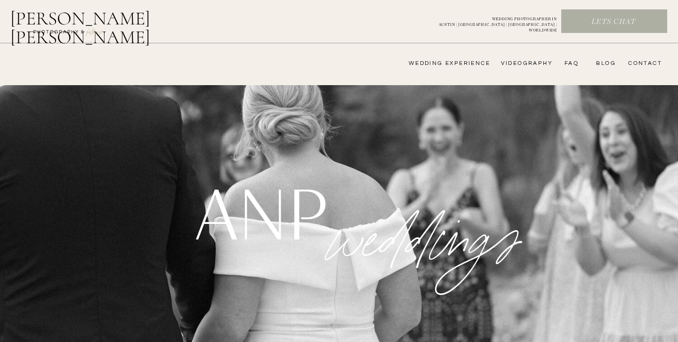 The image size is (678, 342). What do you see at coordinates (644, 64) in the screenshot?
I see `nav: CONTACT` at bounding box center [644, 64].